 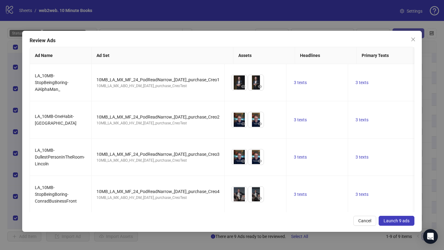 I want to click on button: Cancel, so click(x=365, y=221).